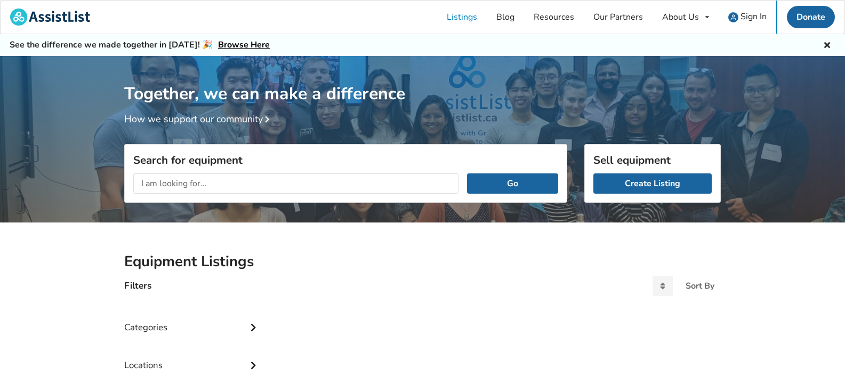  What do you see at coordinates (513, 183) in the screenshot?
I see `button: Go` at bounding box center [513, 183].